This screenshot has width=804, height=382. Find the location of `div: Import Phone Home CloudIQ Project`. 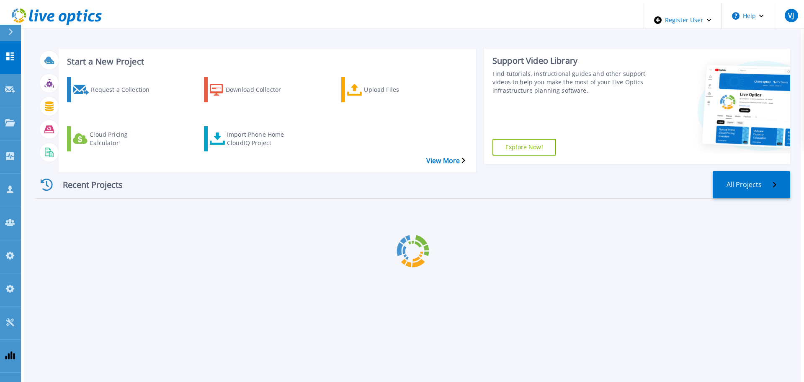

div: Import Phone Home CloudIQ Project is located at coordinates (260, 139).